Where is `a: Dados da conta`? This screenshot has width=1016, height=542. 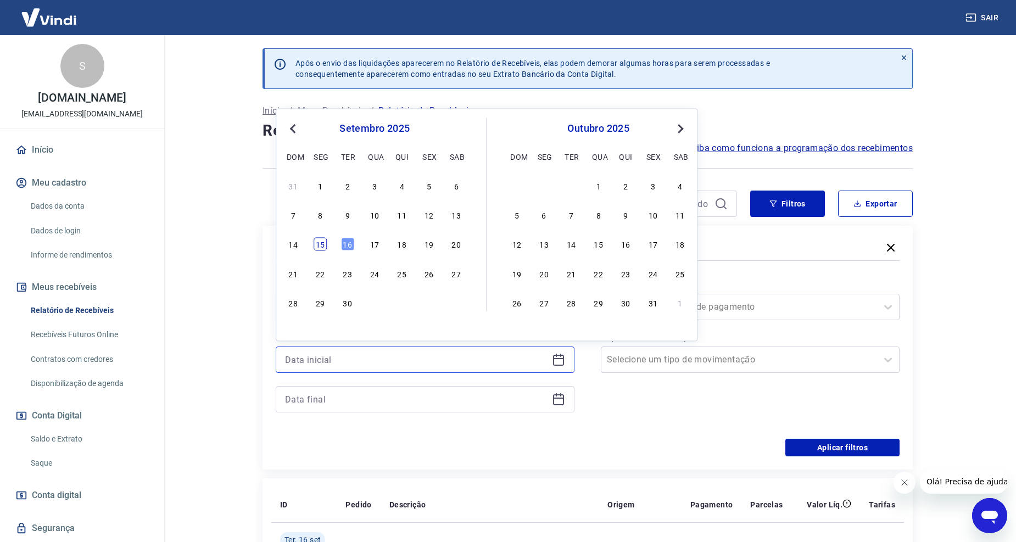
a: Dados da conta is located at coordinates (88, 206).